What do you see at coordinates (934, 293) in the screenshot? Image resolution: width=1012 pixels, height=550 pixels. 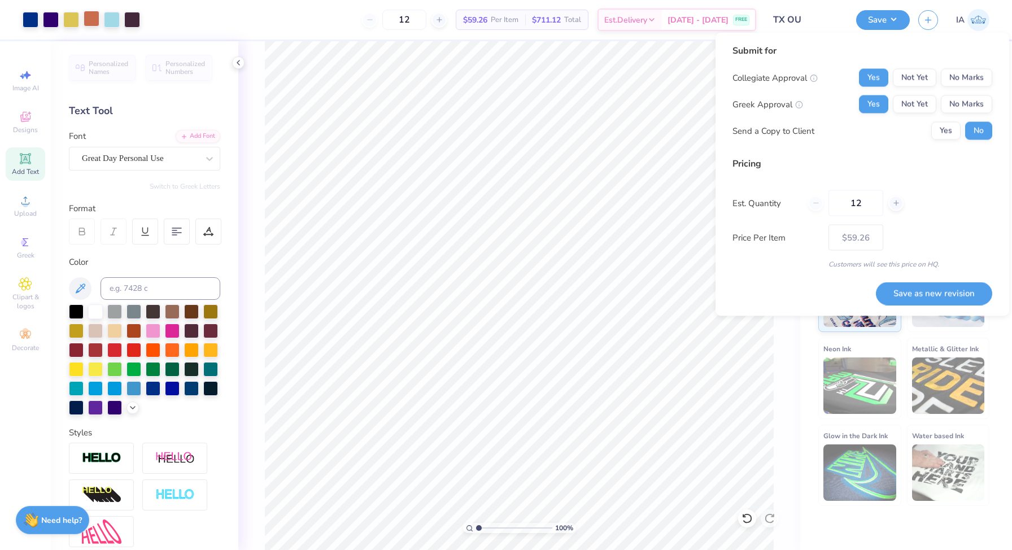 I see `button: Save as new revision` at bounding box center [934, 293].